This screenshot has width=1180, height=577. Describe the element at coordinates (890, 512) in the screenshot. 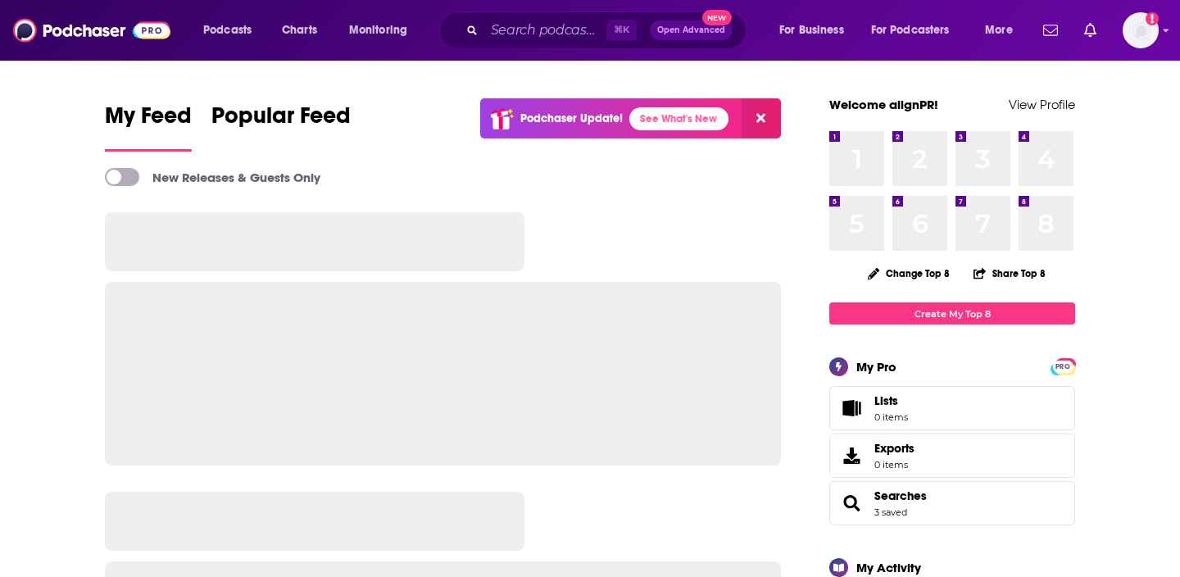

I see `a: 3 saved` at that location.